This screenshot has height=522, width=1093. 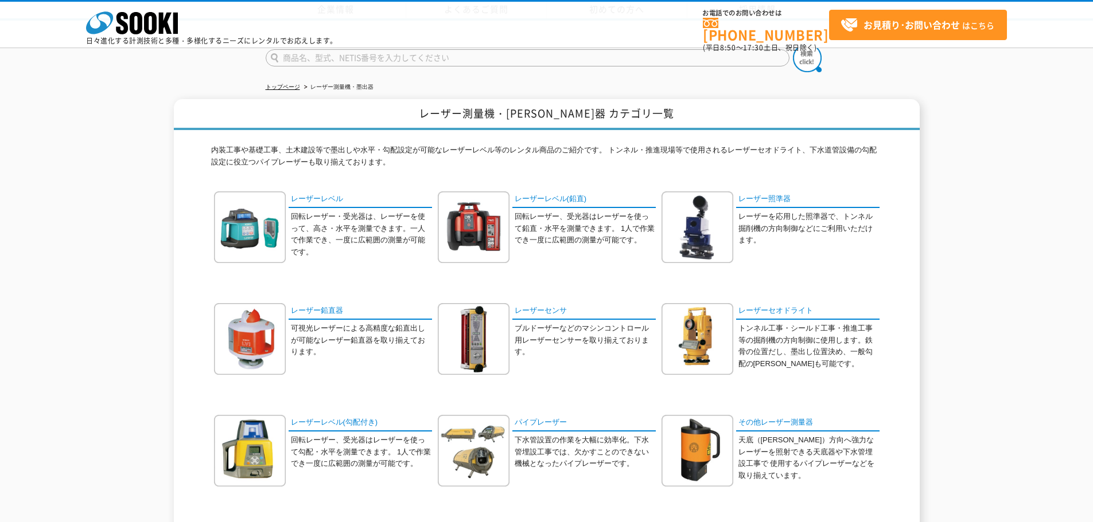 What do you see at coordinates (584, 311) in the screenshot?
I see `a: レーザーセンサ` at bounding box center [584, 311].